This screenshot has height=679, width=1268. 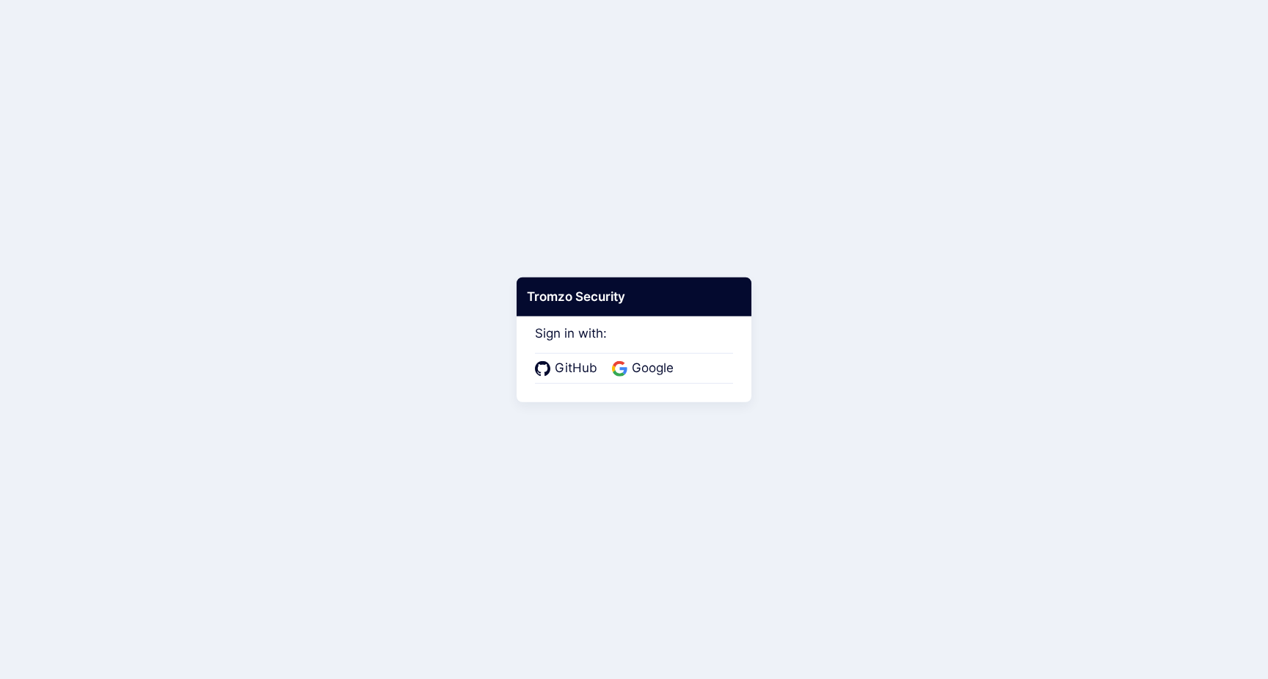 What do you see at coordinates (653, 368) in the screenshot?
I see `span: Google` at bounding box center [653, 368].